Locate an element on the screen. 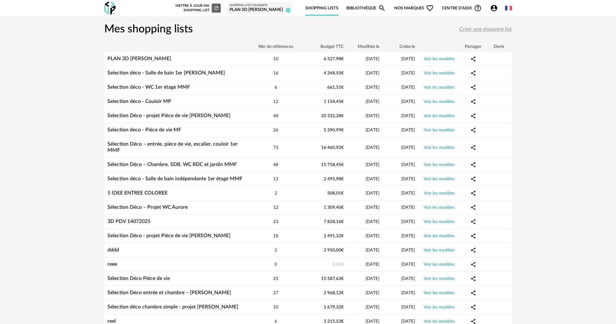 This screenshot has width=616, height=324. div: Devis is located at coordinates (499, 47).